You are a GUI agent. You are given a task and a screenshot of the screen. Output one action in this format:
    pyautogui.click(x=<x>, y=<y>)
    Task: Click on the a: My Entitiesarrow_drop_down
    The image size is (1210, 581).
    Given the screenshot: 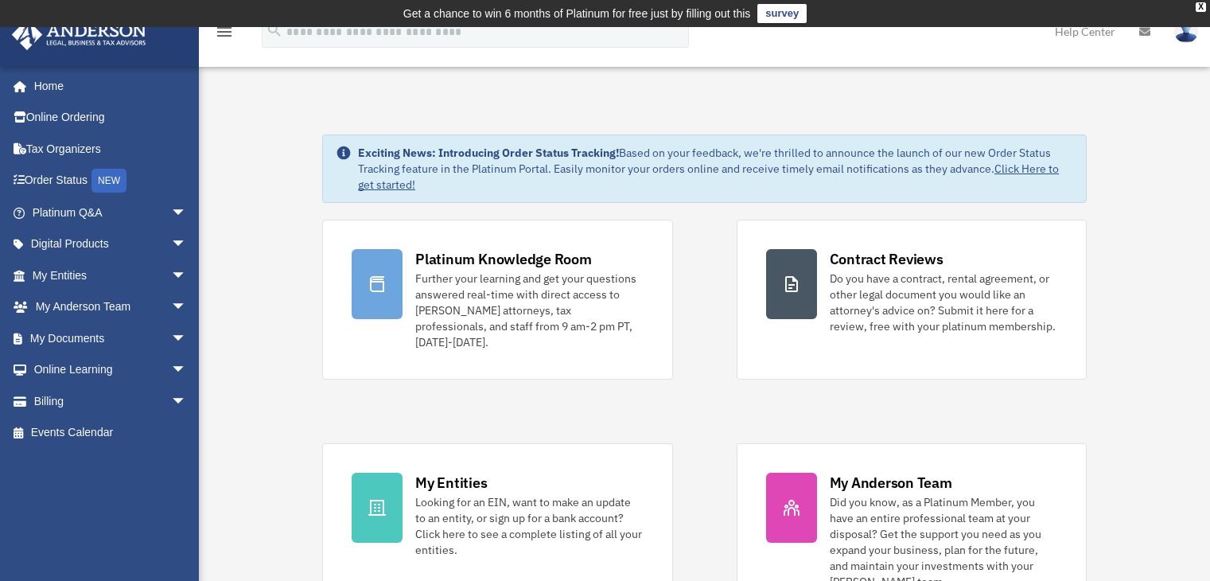 What is the action you would take?
    pyautogui.click(x=111, y=275)
    